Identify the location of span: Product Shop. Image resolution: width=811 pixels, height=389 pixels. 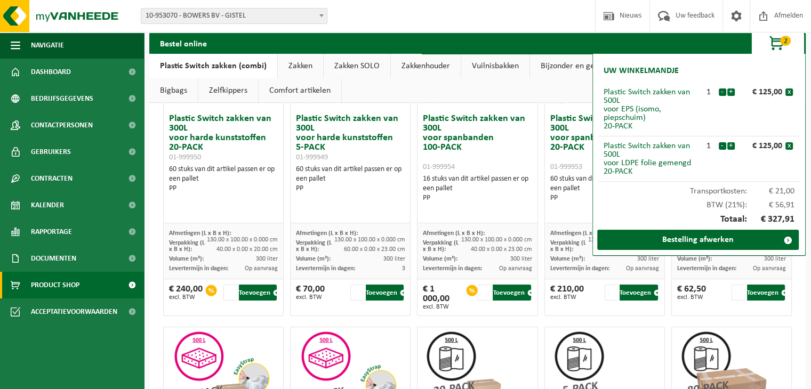
(55, 285).